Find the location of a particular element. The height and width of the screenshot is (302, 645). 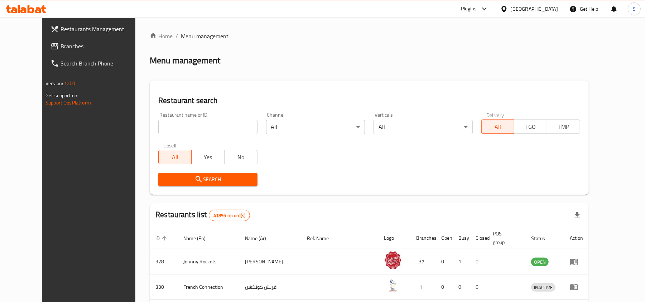

span: Status is located at coordinates (543, 239).